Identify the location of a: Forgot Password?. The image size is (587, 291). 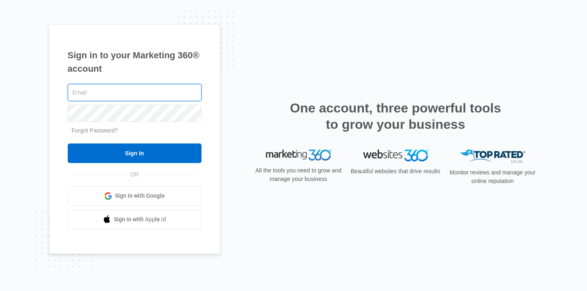
(95, 131).